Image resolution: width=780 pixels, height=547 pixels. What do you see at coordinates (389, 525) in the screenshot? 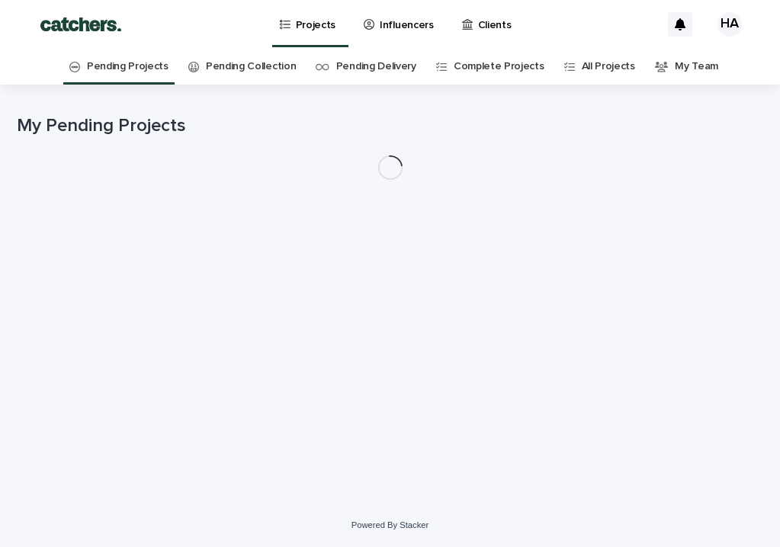
I see `a: Powered By Stacker` at bounding box center [389, 525].